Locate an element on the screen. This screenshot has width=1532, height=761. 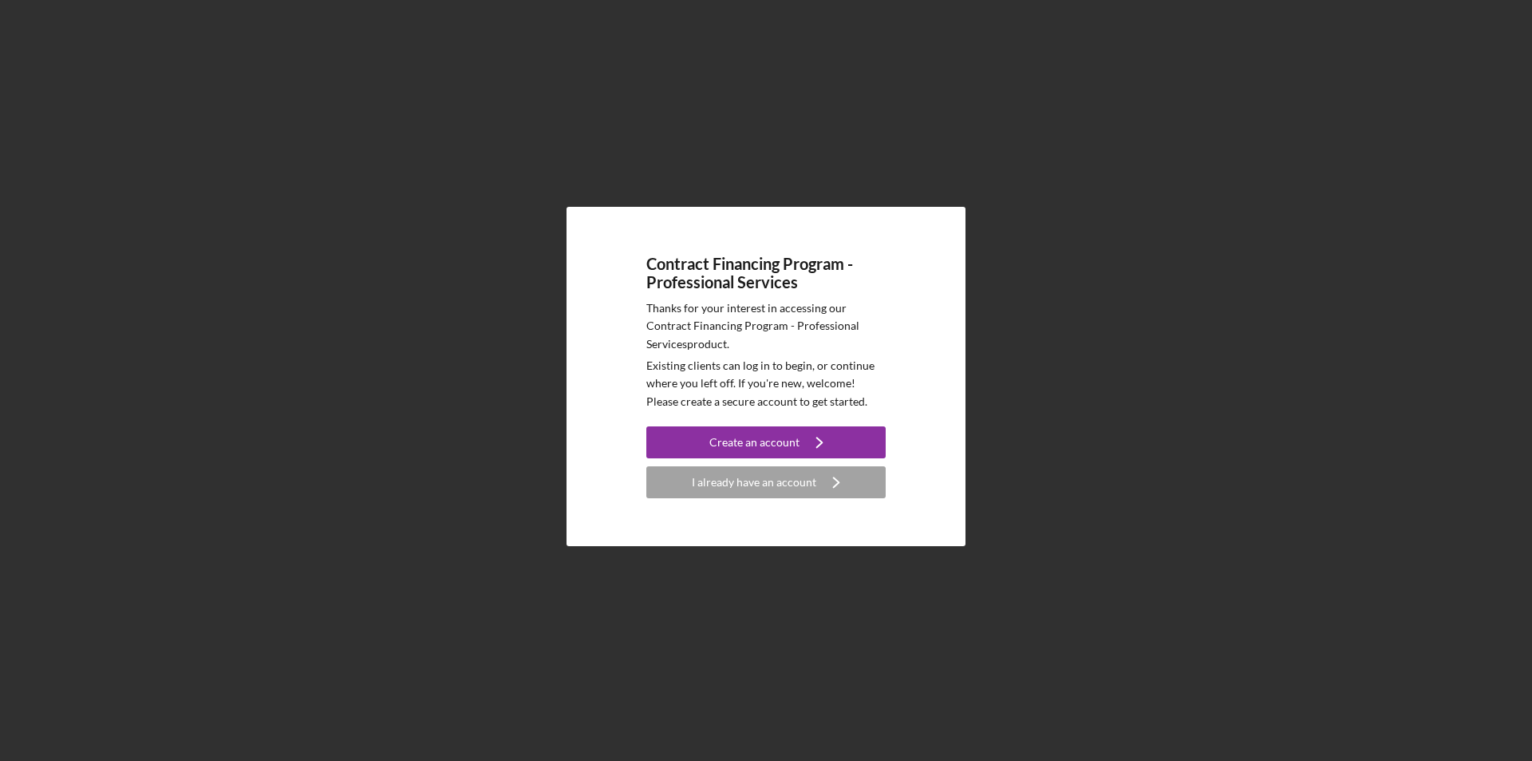
p: Existing clients can log in to begin, or continue where you left off. If you're new, welcome! Ple... is located at coordinates (766, 383).